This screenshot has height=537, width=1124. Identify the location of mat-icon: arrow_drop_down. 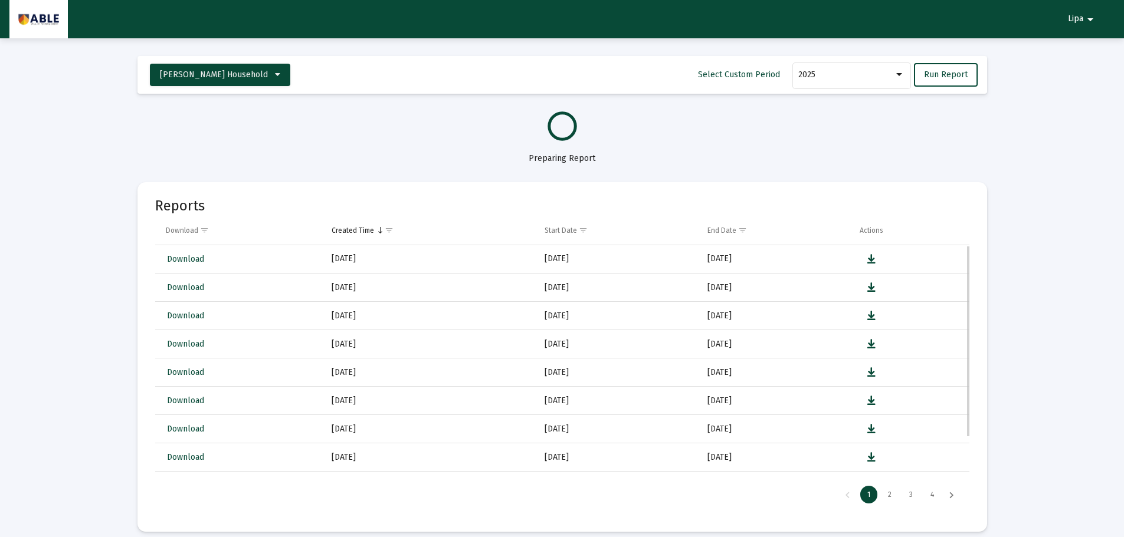
(1090, 19).